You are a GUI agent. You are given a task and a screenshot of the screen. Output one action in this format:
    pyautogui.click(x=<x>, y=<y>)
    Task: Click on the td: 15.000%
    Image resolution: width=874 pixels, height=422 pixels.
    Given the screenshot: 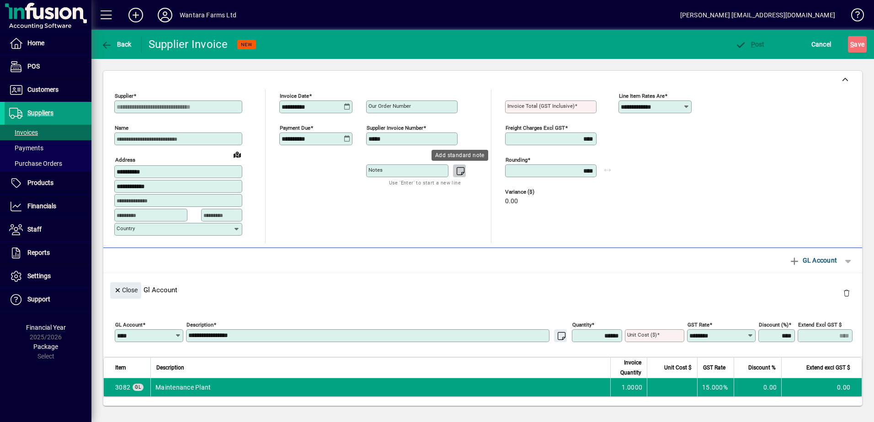 What is the action you would take?
    pyautogui.click(x=715, y=387)
    